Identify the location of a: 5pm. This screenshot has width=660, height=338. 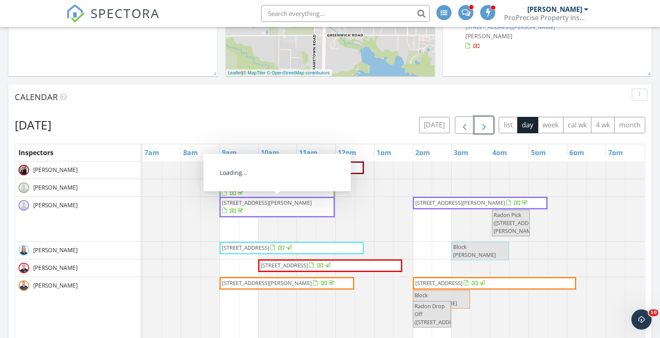
(538, 153).